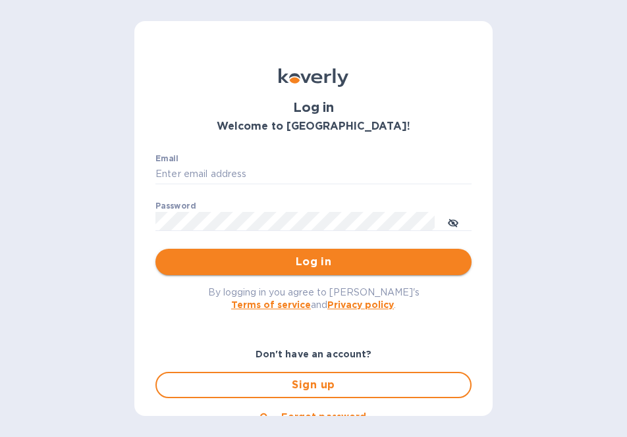 Image resolution: width=627 pixels, height=437 pixels. Describe the element at coordinates (314, 385) in the screenshot. I see `span: Sign up` at that location.